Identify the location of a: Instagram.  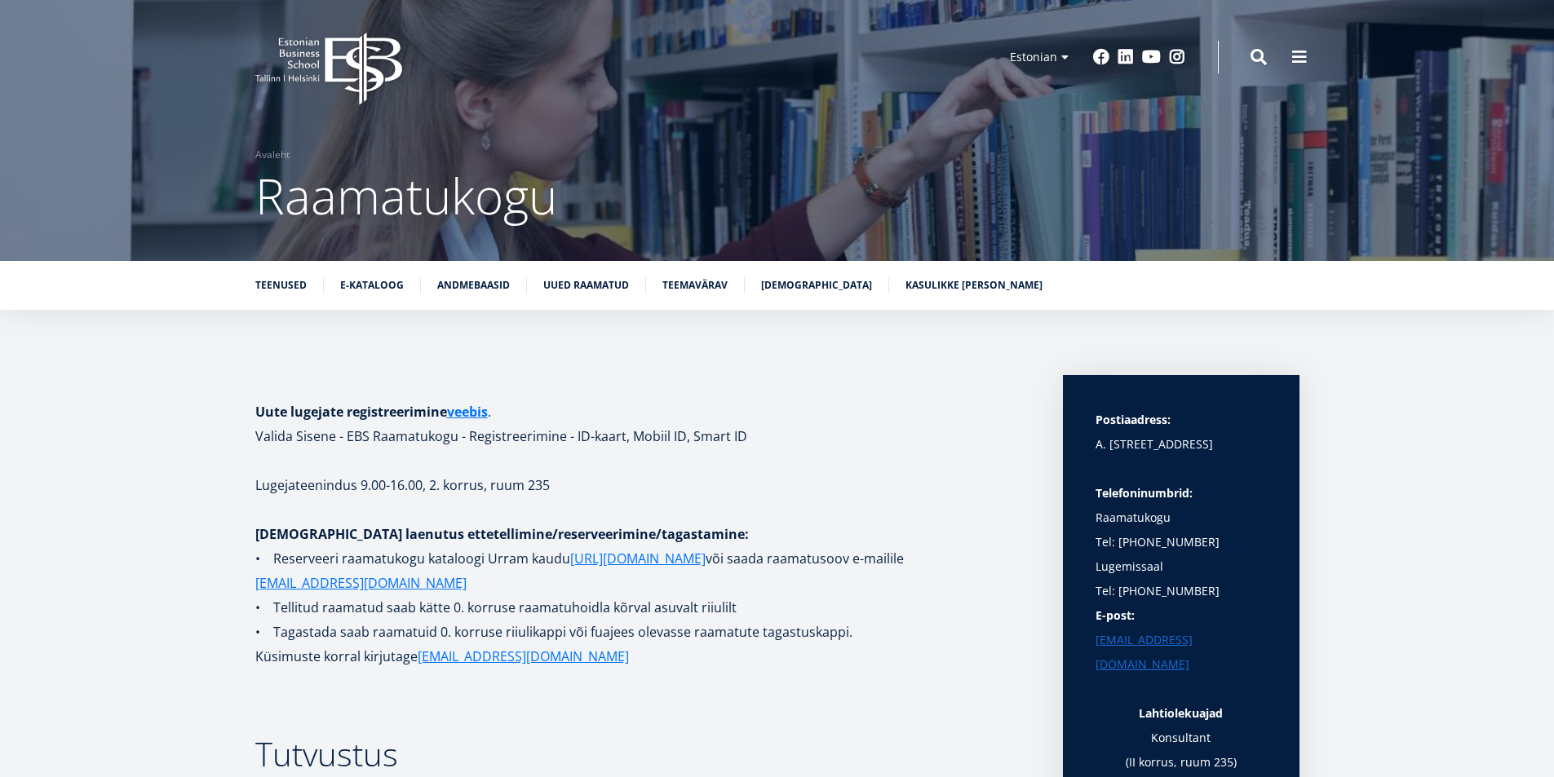
(1177, 57).